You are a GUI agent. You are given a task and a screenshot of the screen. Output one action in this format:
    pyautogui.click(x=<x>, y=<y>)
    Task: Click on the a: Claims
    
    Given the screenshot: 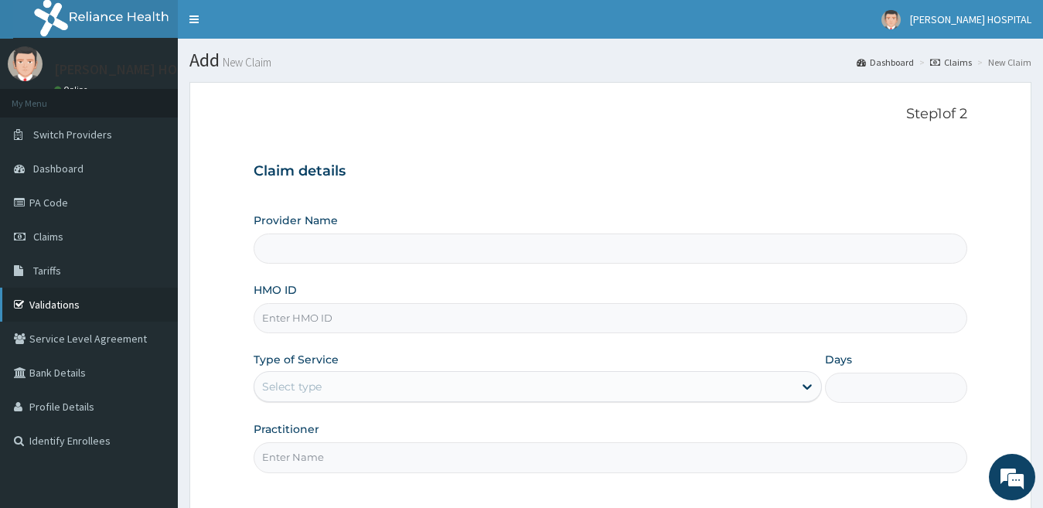 What is the action you would take?
    pyautogui.click(x=951, y=62)
    